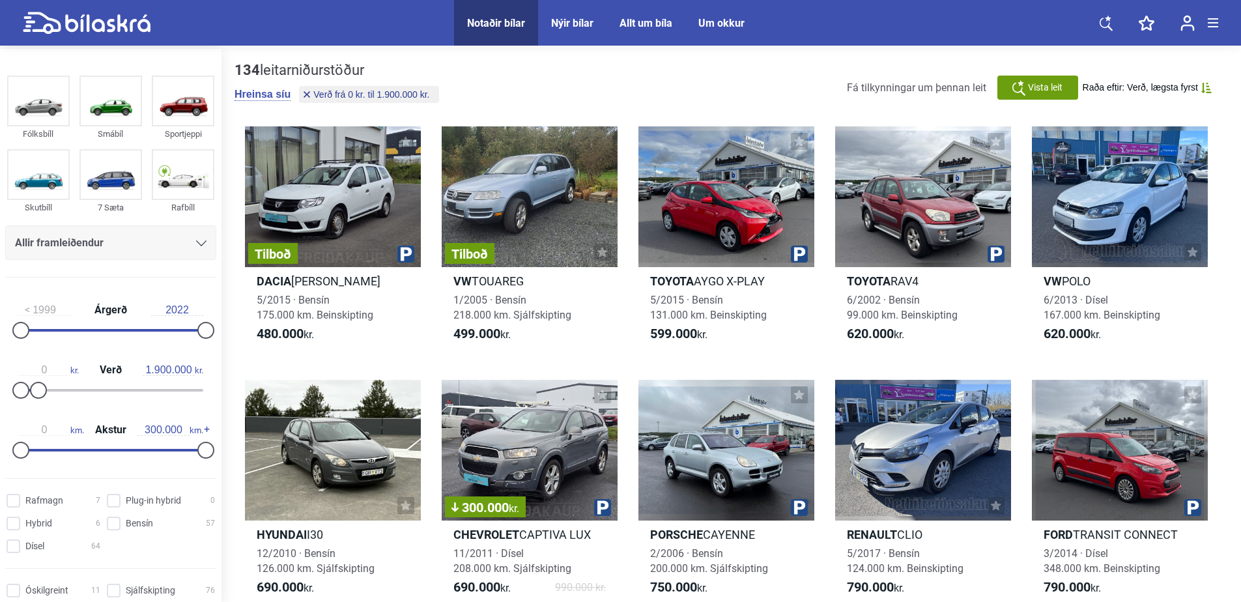  Describe the element at coordinates (96, 590) in the screenshot. I see `span: 11` at that location.